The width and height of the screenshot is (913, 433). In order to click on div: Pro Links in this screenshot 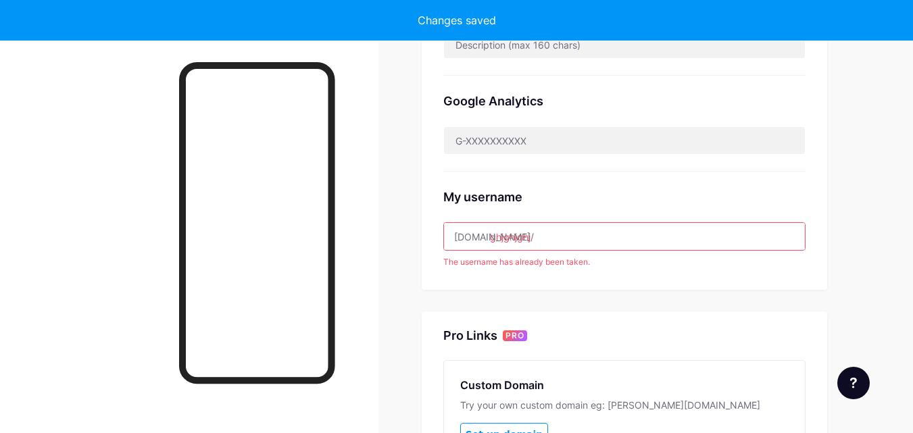, I will do `click(470, 336)`.